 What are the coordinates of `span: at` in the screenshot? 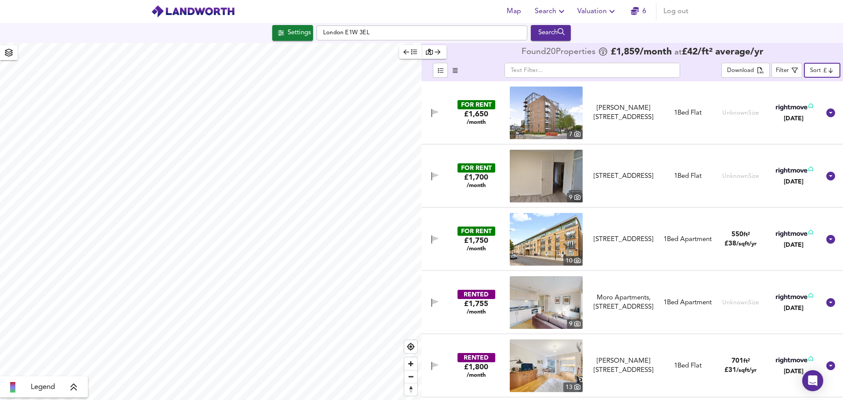 It's located at (678, 52).